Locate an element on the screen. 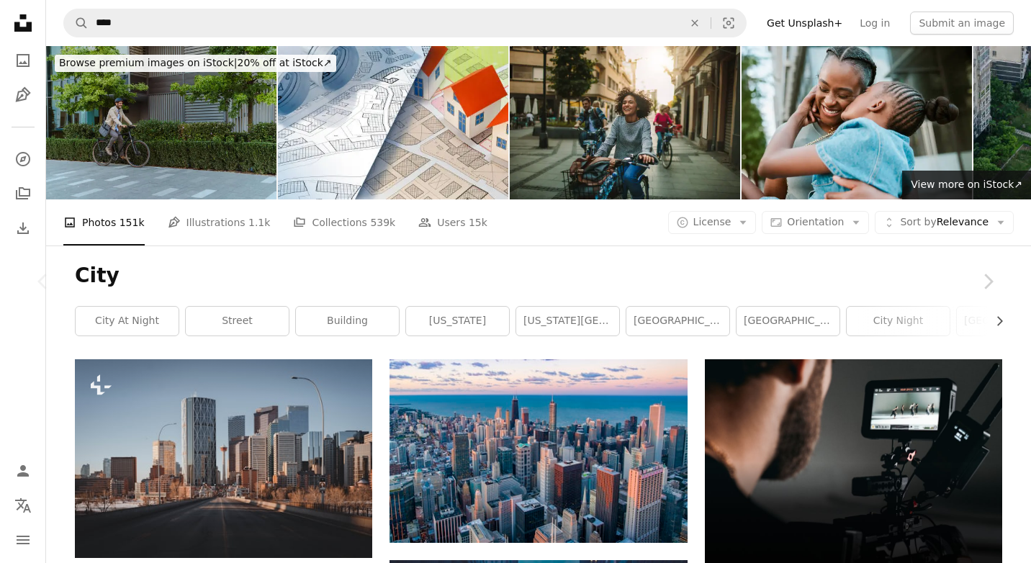 The height and width of the screenshot is (563, 1031). span: 15k is located at coordinates (478, 223).